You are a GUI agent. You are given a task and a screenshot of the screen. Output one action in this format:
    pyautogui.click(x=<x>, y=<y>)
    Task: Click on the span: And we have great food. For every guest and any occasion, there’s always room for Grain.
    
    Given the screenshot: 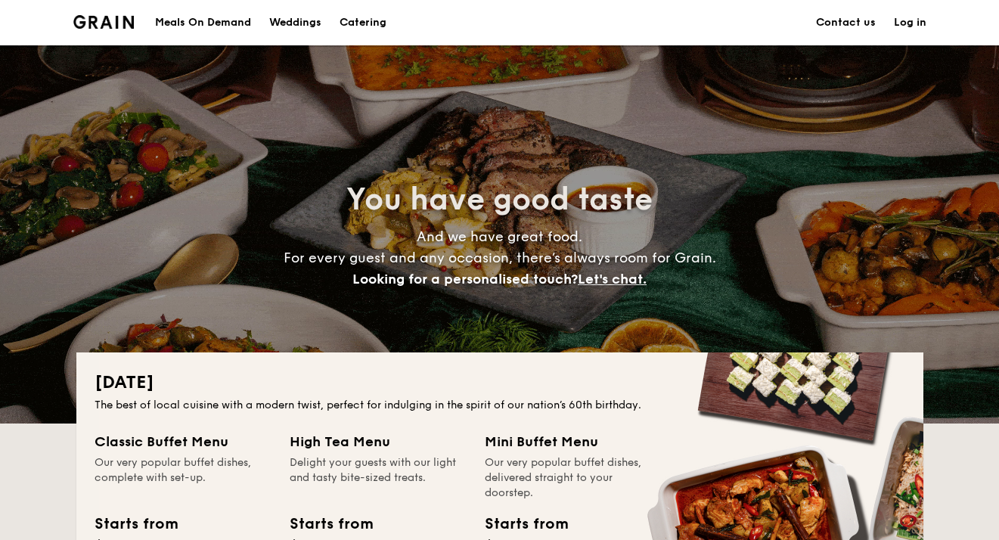 What is the action you would take?
    pyautogui.click(x=500, y=258)
    